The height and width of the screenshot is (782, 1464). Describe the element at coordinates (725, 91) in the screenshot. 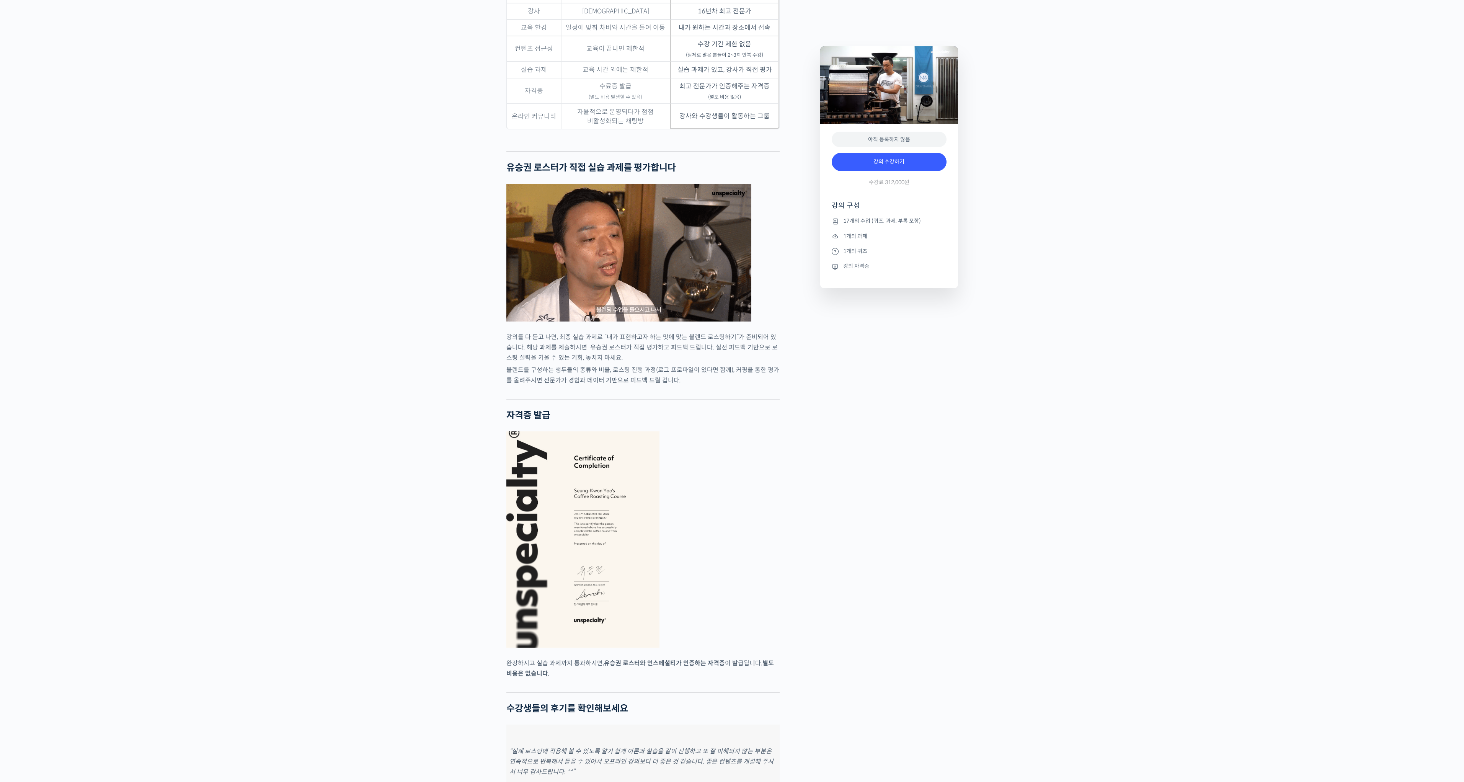

I see `td: 최고 전문가가 인증해주는 자격증` at that location.